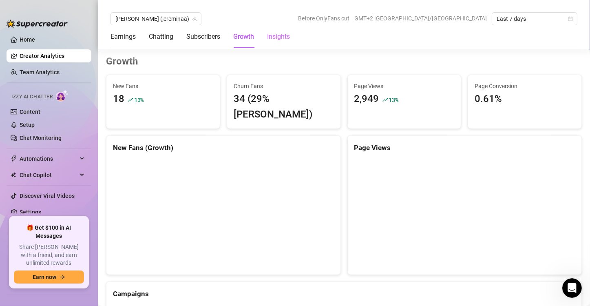 Image resolution: width=590 pixels, height=306 pixels. I want to click on textarea: Message…, so click(82, 233).